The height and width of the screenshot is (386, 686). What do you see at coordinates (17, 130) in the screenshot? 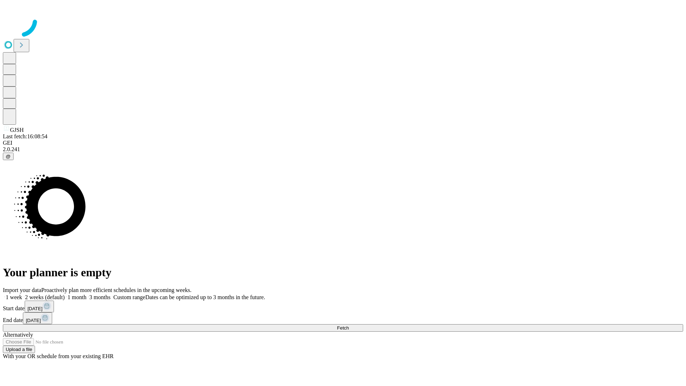
I see `span: GJSH` at bounding box center [17, 130].